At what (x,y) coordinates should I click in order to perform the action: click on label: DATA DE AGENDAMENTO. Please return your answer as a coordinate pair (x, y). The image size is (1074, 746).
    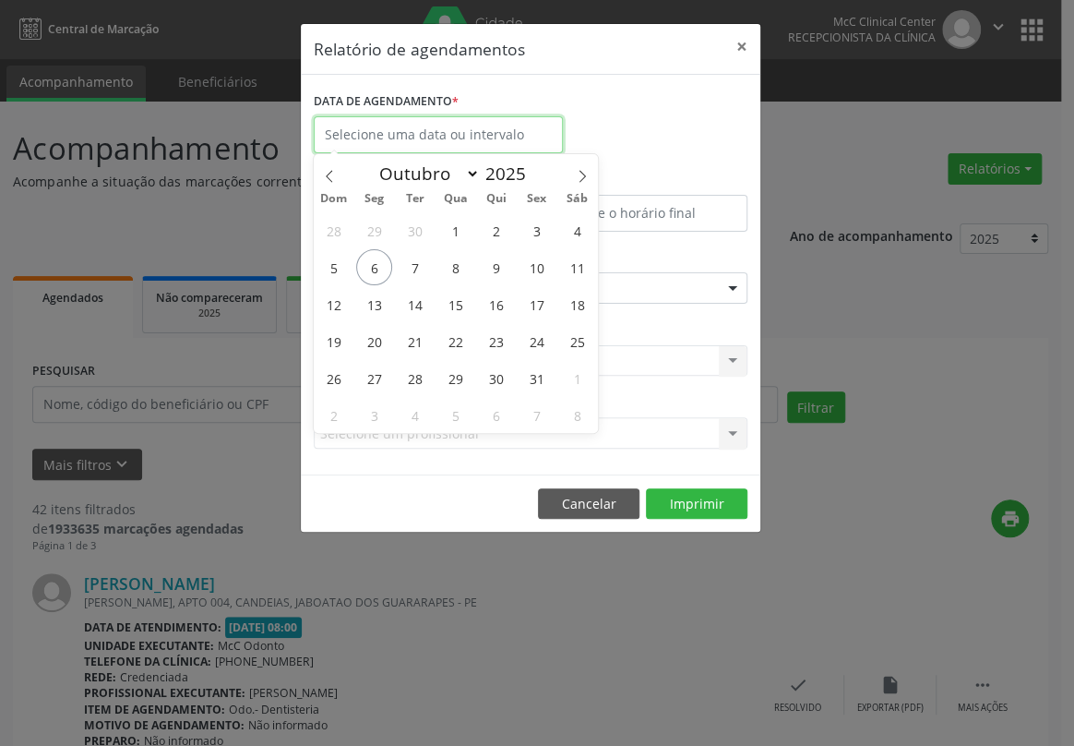
    Looking at the image, I should click on (386, 101).